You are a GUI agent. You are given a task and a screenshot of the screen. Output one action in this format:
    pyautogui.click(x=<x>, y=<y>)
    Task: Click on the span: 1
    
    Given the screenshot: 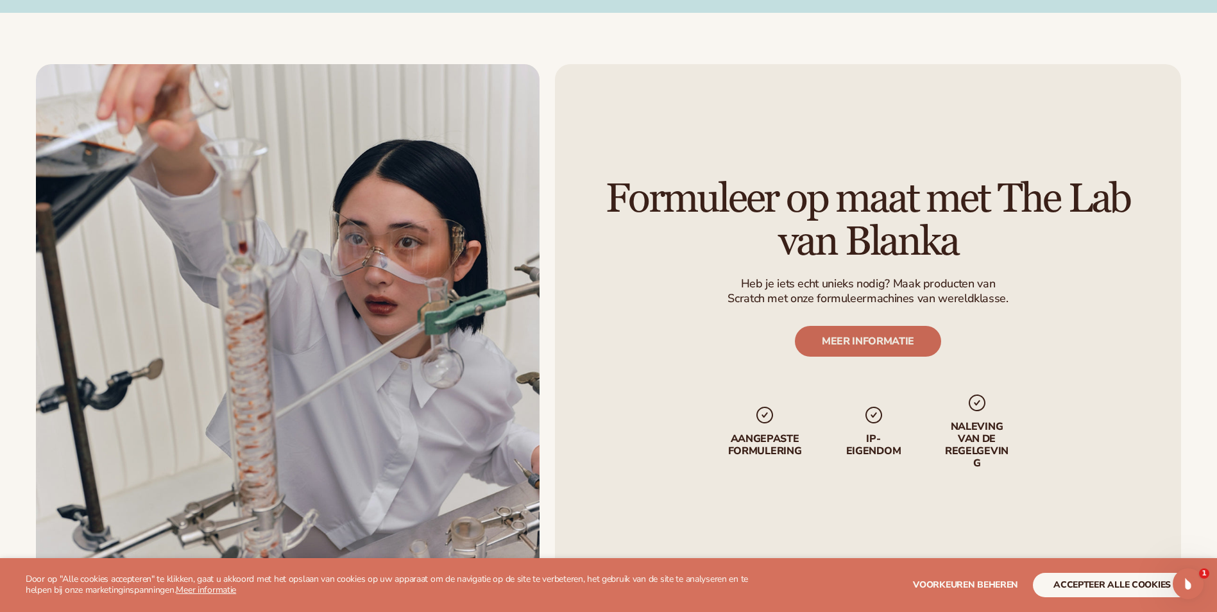 What is the action you would take?
    pyautogui.click(x=1204, y=574)
    